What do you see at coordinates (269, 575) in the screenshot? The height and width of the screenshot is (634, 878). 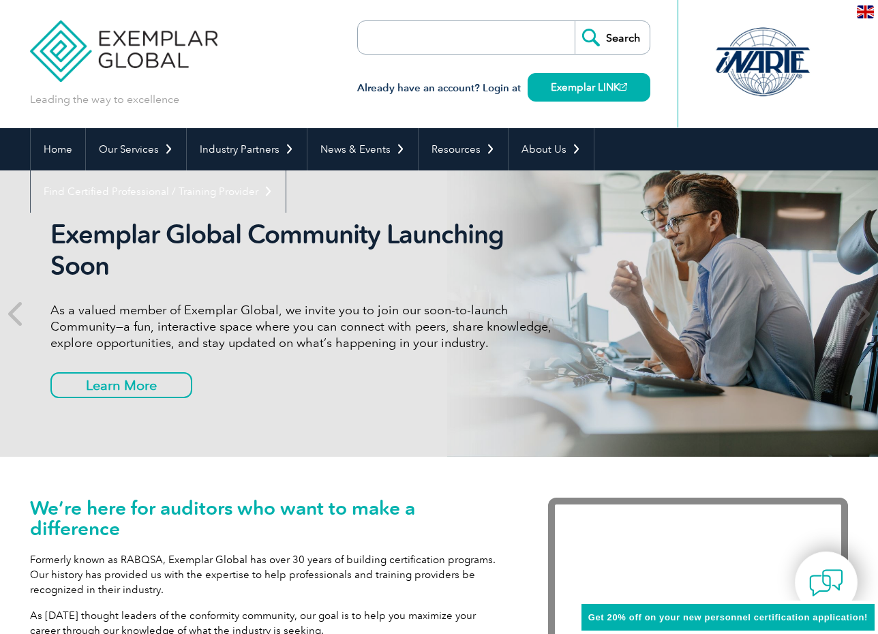 I see `p: Formerly known as RABQSA, Exemplar Global has over 30 years of building certification programs. O...` at bounding box center [269, 575].